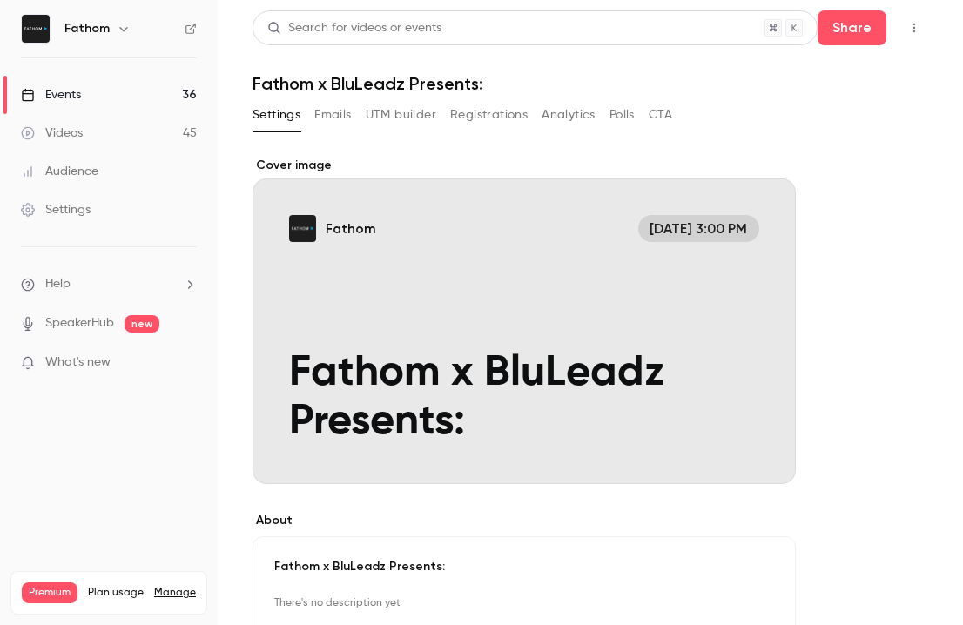 This screenshot has width=963, height=625. I want to click on div: Videos, so click(51, 133).